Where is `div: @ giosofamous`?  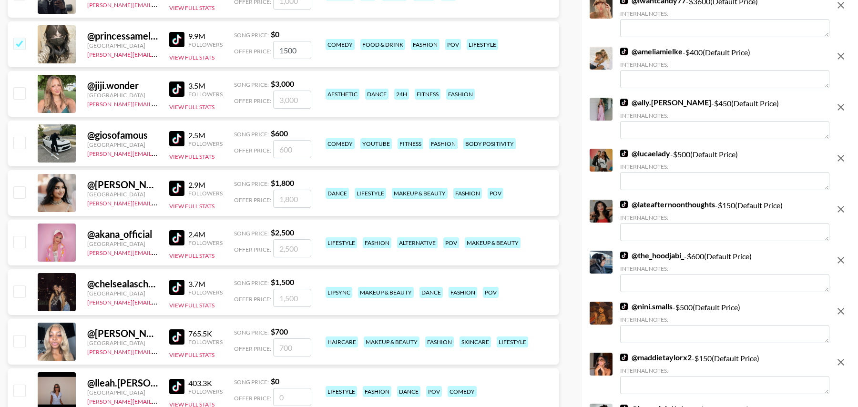 div: @ giosofamous is located at coordinates (123, 135).